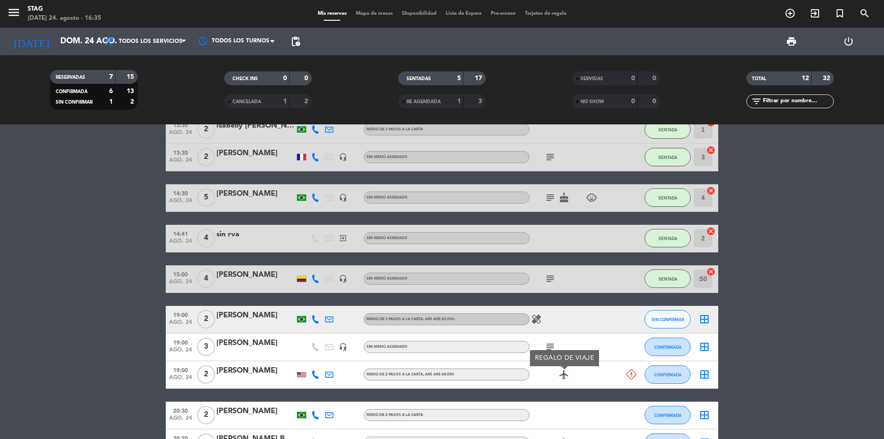 The width and height of the screenshot is (884, 439). I want to click on div: REGALO DE VIAJE, so click(564, 358).